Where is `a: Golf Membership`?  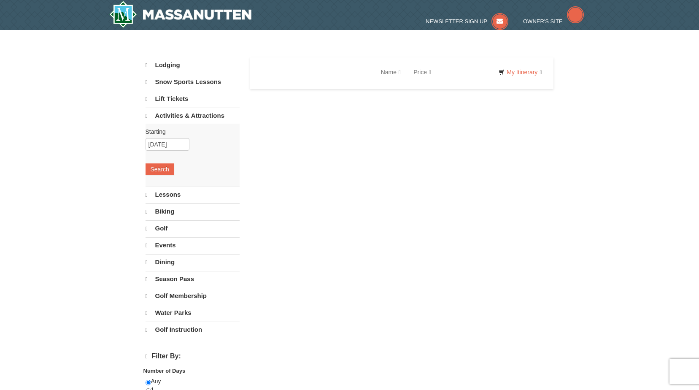 a: Golf Membership is located at coordinates (192, 296).